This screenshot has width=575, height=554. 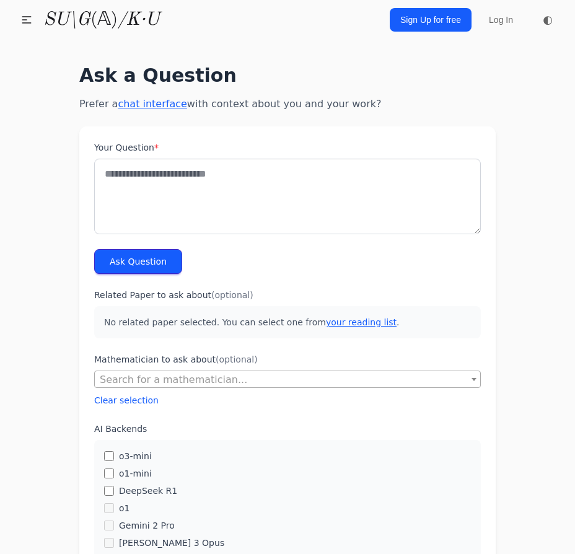 What do you see at coordinates (287, 322) in the screenshot?
I see `p: No related paper selected. You can select one from .` at bounding box center [287, 322].